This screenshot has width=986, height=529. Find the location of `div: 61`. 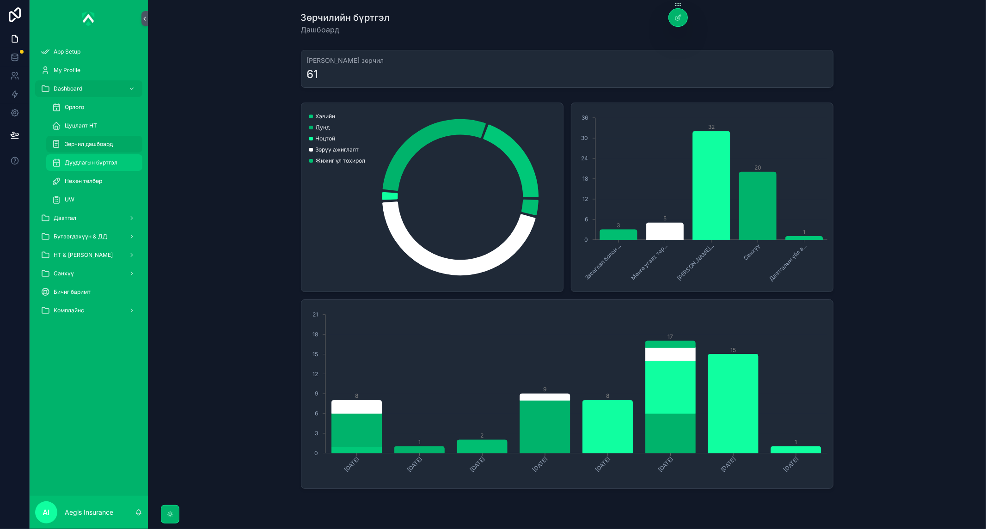

div: 61 is located at coordinates (313, 74).